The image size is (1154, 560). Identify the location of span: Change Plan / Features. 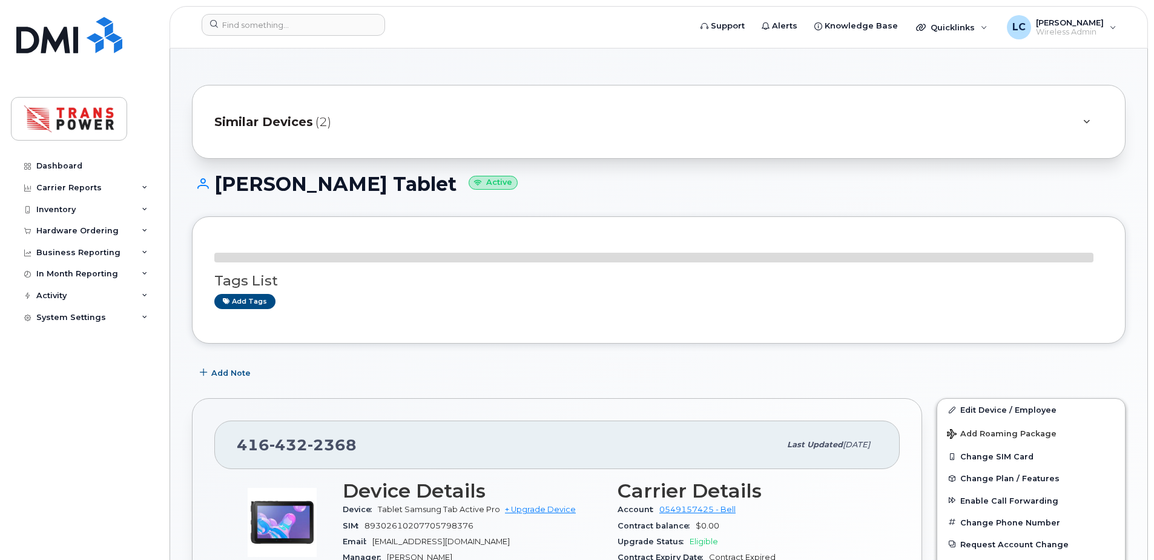
(1010, 478).